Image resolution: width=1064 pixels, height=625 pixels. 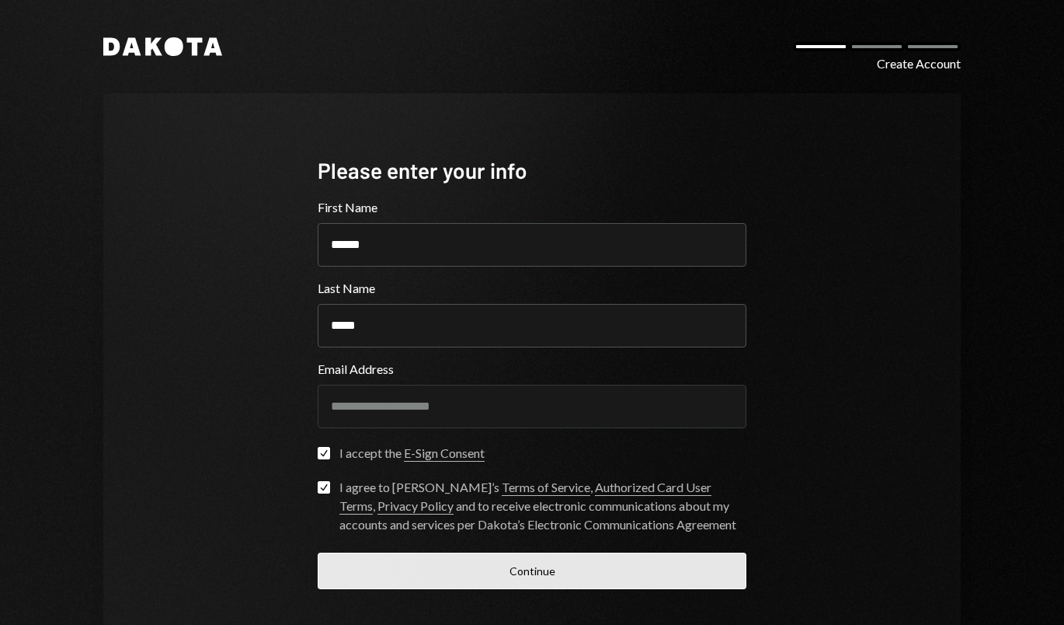 I want to click on div: I accept the, so click(x=412, y=453).